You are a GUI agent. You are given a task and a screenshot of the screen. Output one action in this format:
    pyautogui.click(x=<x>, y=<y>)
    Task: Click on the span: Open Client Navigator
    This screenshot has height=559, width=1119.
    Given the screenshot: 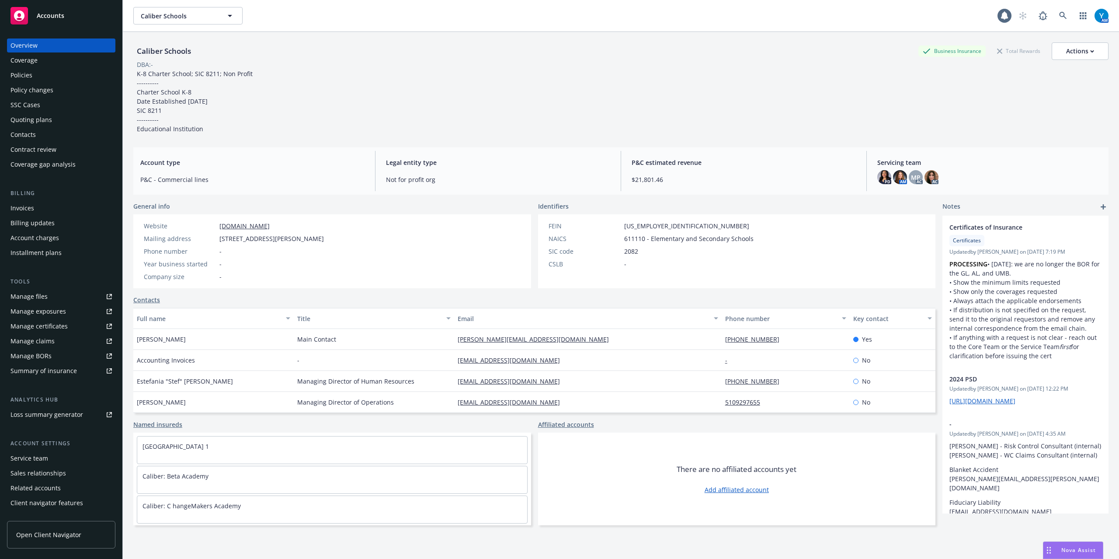 What is the action you would take?
    pyautogui.click(x=49, y=534)
    